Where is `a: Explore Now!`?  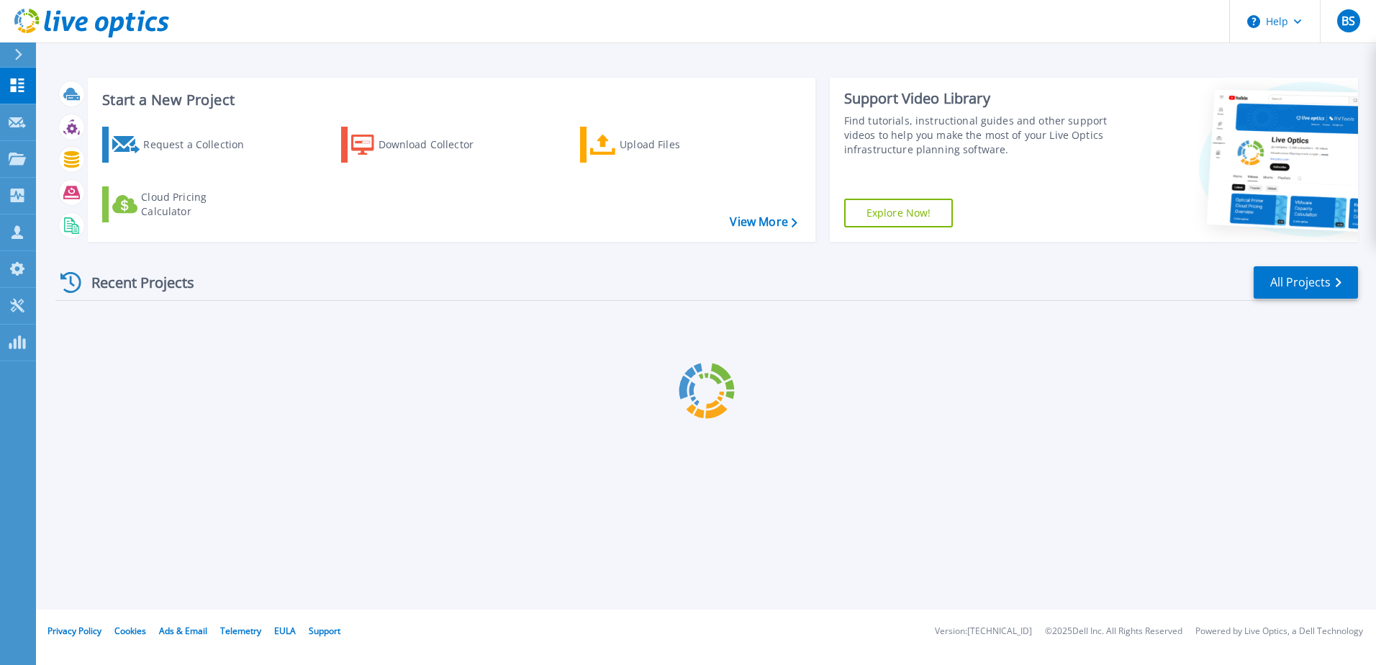
a: Explore Now! is located at coordinates (899, 213).